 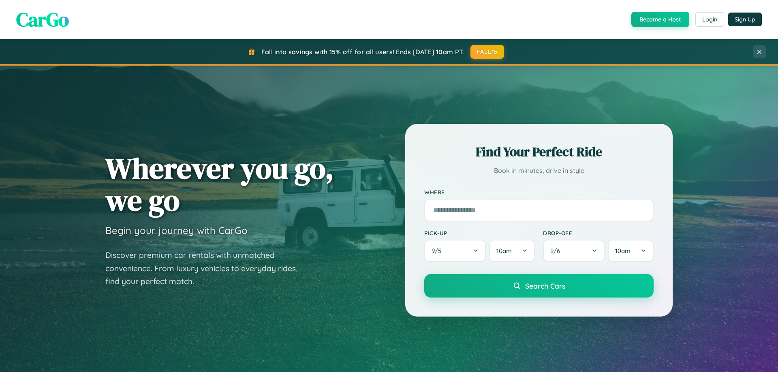 I want to click on span: 9 / 6, so click(x=557, y=251).